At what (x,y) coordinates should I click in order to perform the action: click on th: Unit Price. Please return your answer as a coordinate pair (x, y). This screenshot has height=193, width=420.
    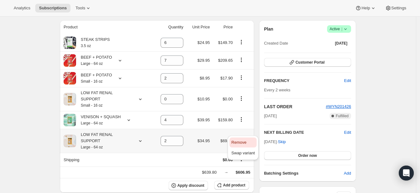
    Looking at the image, I should click on (198, 27).